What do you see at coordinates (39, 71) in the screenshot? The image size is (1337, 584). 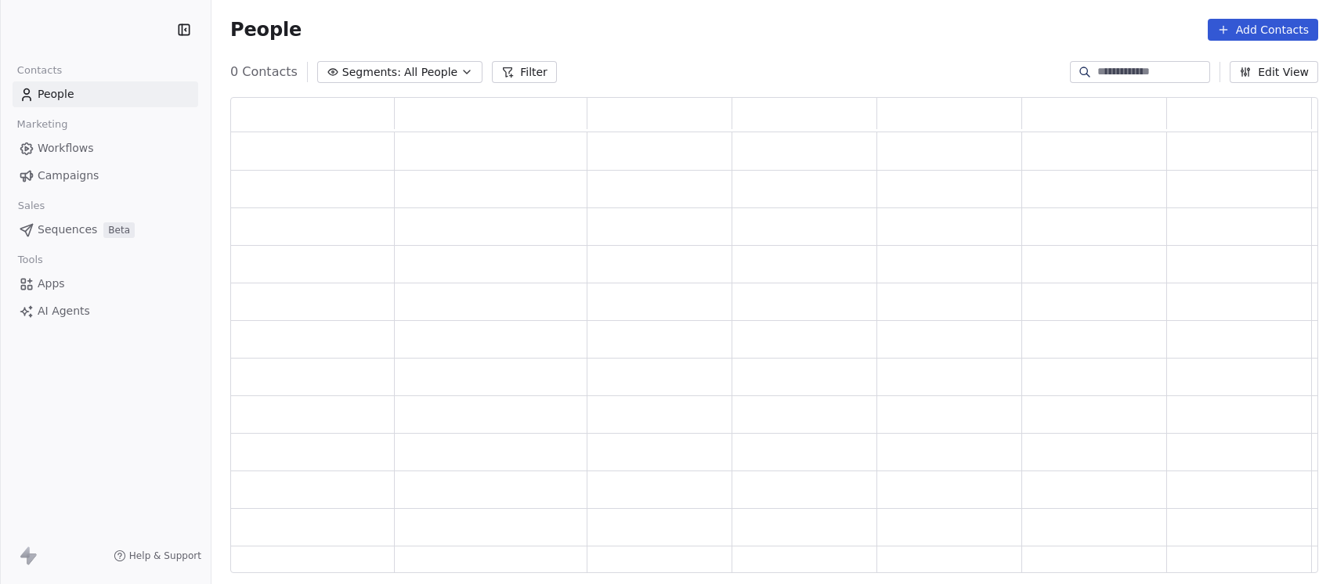 I see `span: Contacts` at bounding box center [39, 71].